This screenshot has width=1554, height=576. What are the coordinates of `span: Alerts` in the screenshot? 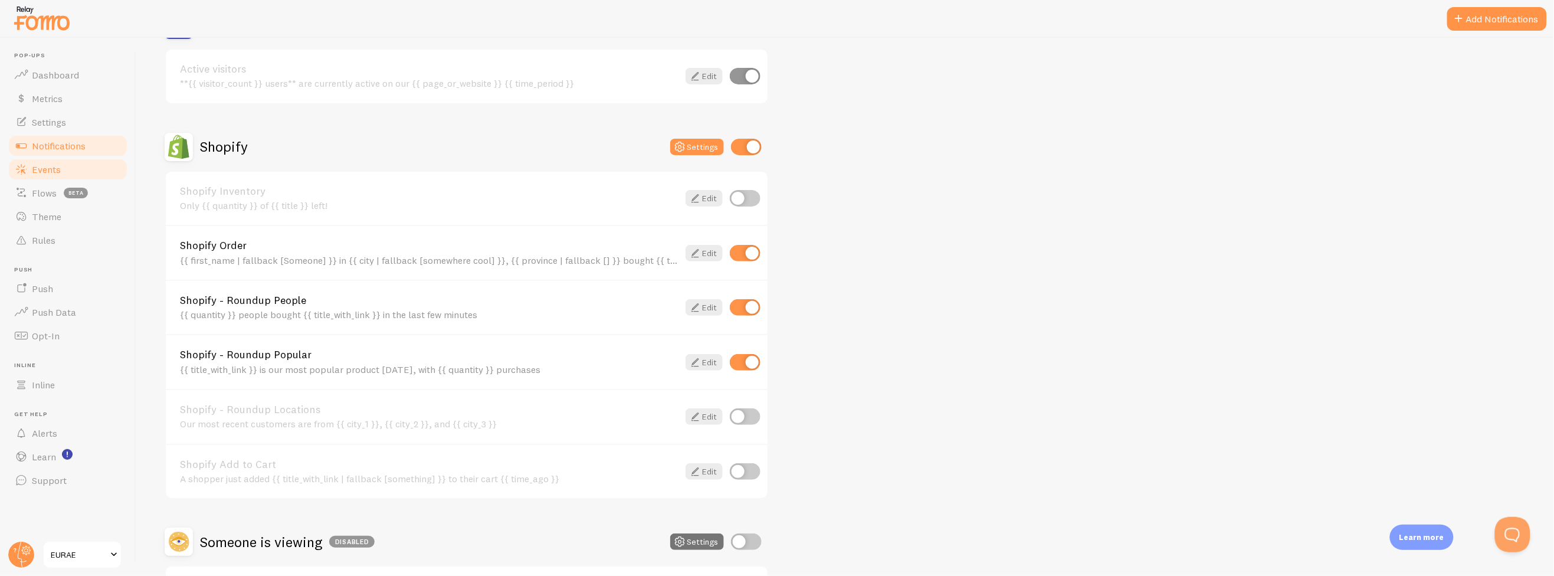 It's located at (44, 433).